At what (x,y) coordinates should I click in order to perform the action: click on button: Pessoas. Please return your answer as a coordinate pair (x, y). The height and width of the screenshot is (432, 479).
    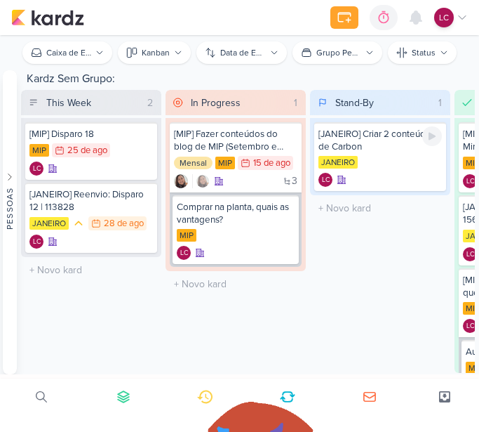
    Looking at the image, I should click on (10, 222).